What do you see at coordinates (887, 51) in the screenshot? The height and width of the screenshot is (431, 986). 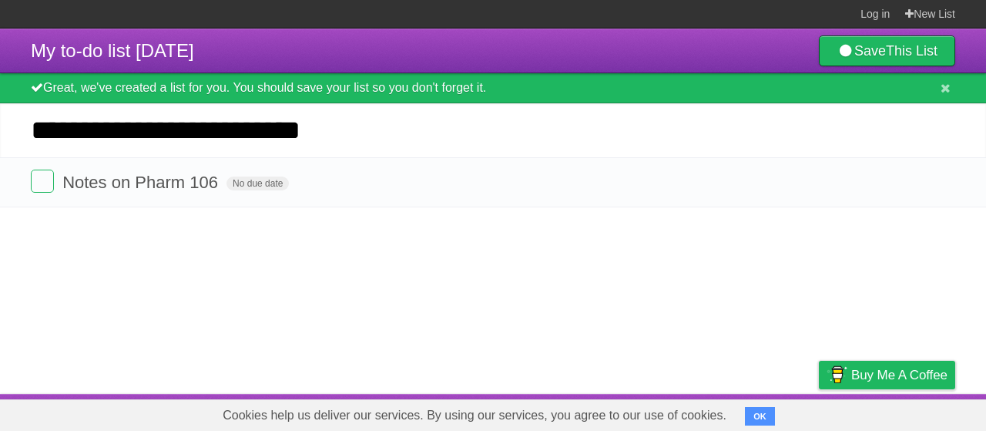 I see `a: SaveThis List` at bounding box center [887, 51].